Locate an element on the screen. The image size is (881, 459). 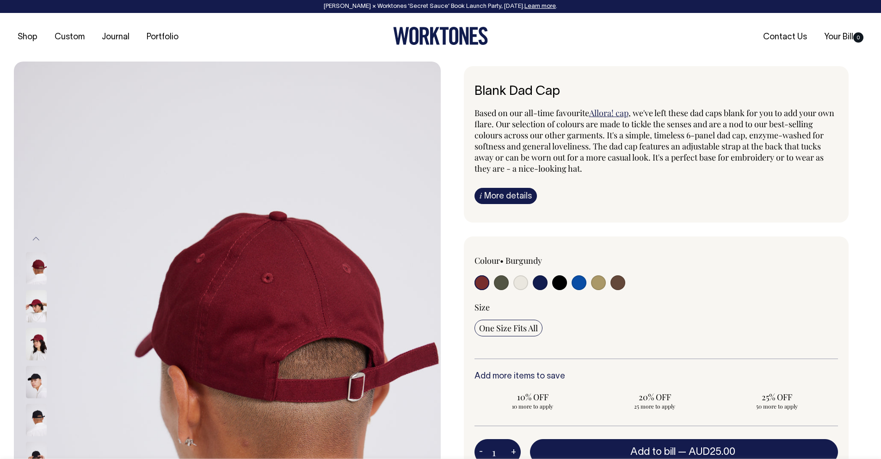
span: 25 more to apply is located at coordinates (655, 406).